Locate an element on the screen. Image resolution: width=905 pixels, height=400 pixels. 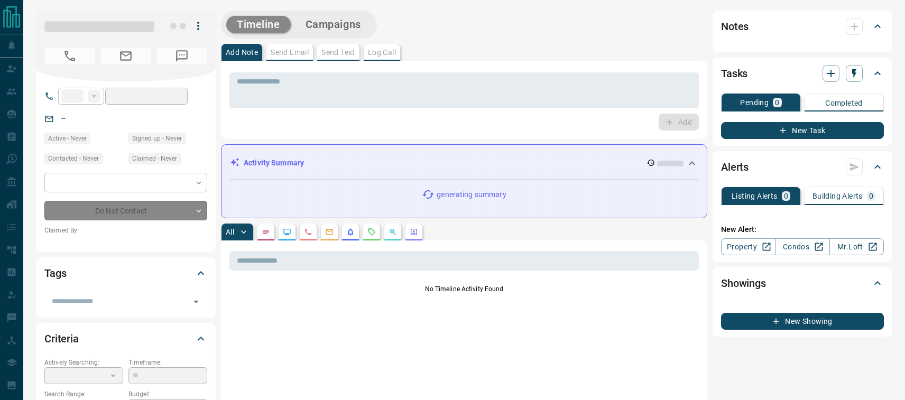
h2: Showings is located at coordinates (743, 283).